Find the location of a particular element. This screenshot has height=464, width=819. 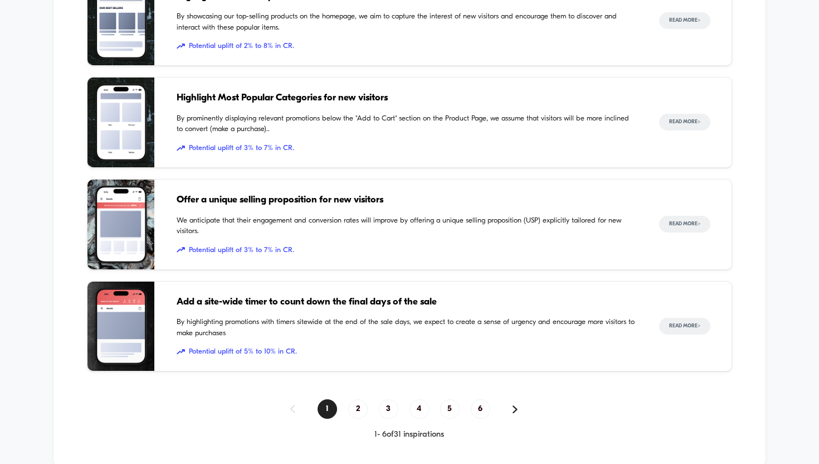

span: 2 is located at coordinates (358, 408).